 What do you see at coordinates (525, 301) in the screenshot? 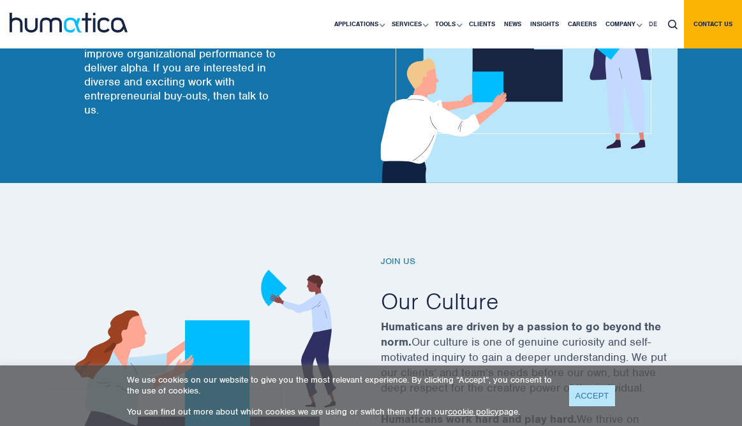
I see `h2: Our Culture` at bounding box center [525, 301].